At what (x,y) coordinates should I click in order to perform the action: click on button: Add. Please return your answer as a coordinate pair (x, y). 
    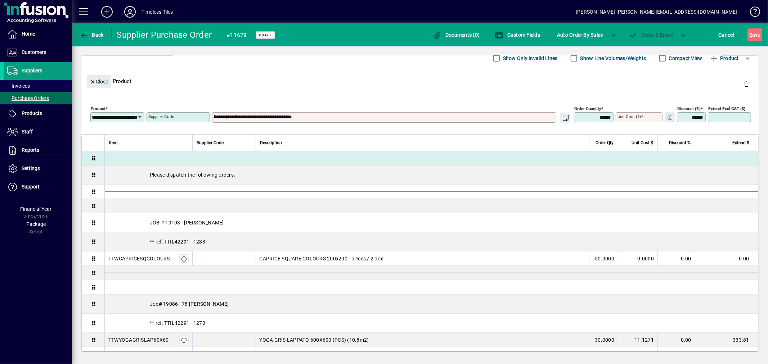
    Looking at the image, I should click on (107, 12).